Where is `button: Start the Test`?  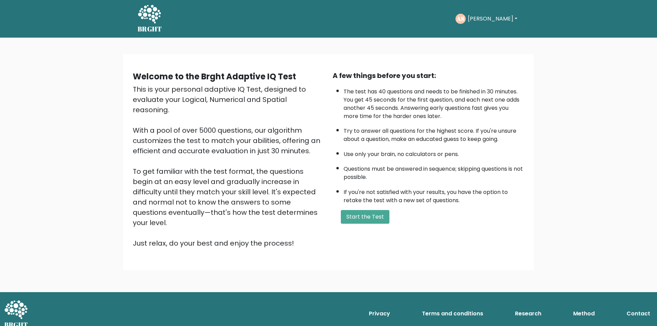 button: Start the Test is located at coordinates (365, 217).